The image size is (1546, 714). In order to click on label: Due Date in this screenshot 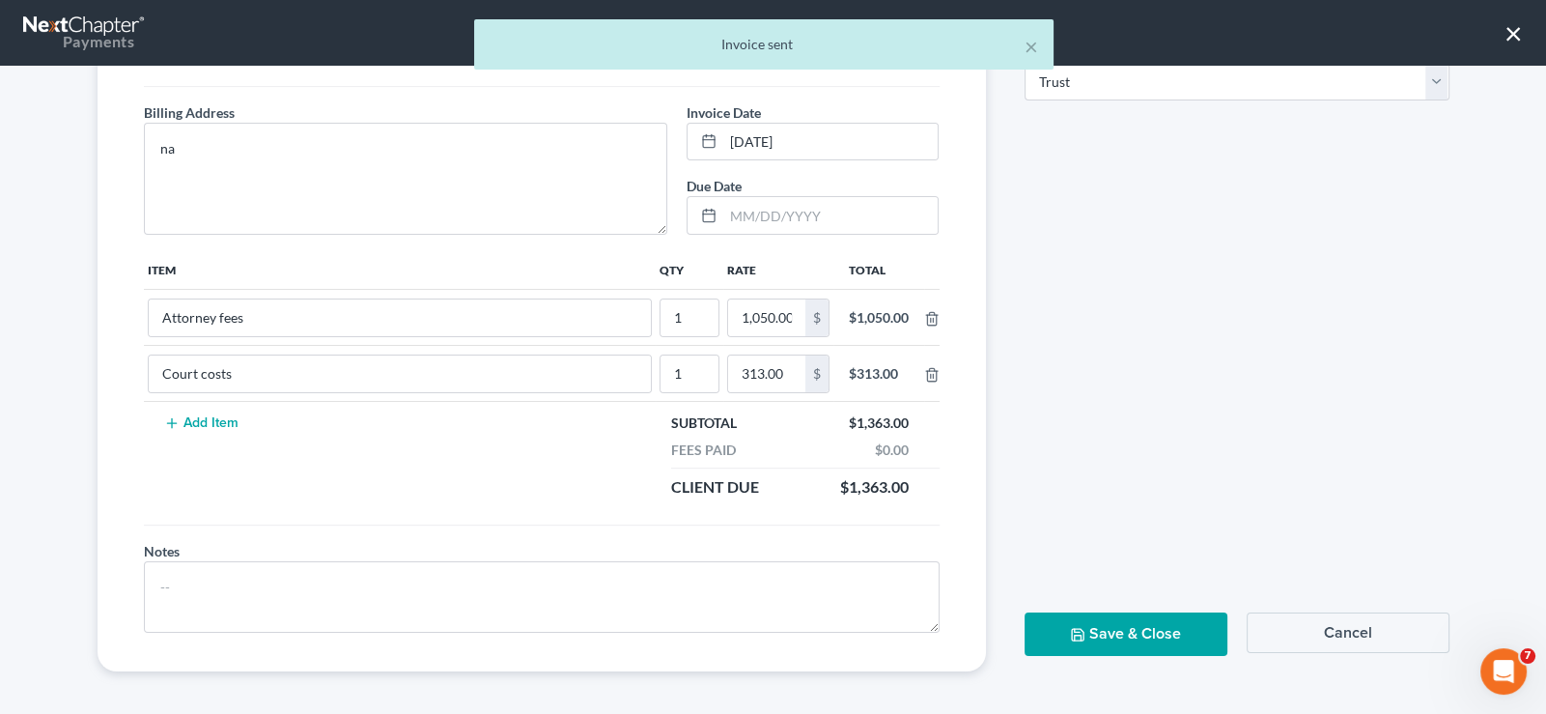, I will do `click(714, 185)`.